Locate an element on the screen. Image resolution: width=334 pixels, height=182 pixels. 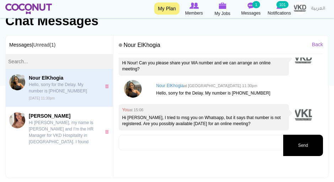
a: My Jobs My Jobs is located at coordinates (222, 9).